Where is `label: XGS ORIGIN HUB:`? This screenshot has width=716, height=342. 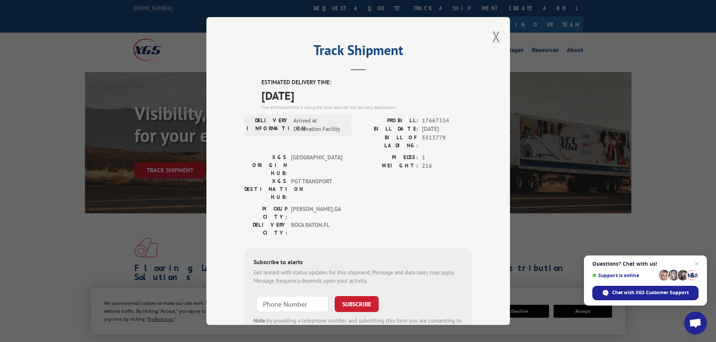 label: XGS ORIGIN HUB: is located at coordinates (265, 165).